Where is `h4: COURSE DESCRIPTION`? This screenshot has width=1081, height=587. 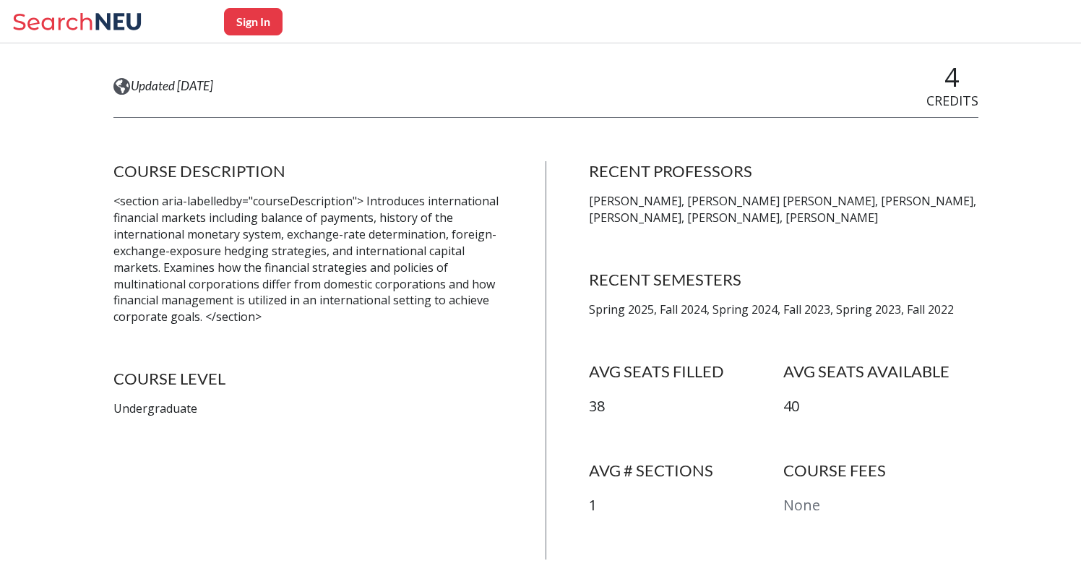 h4: COURSE DESCRIPTION is located at coordinates (308, 171).